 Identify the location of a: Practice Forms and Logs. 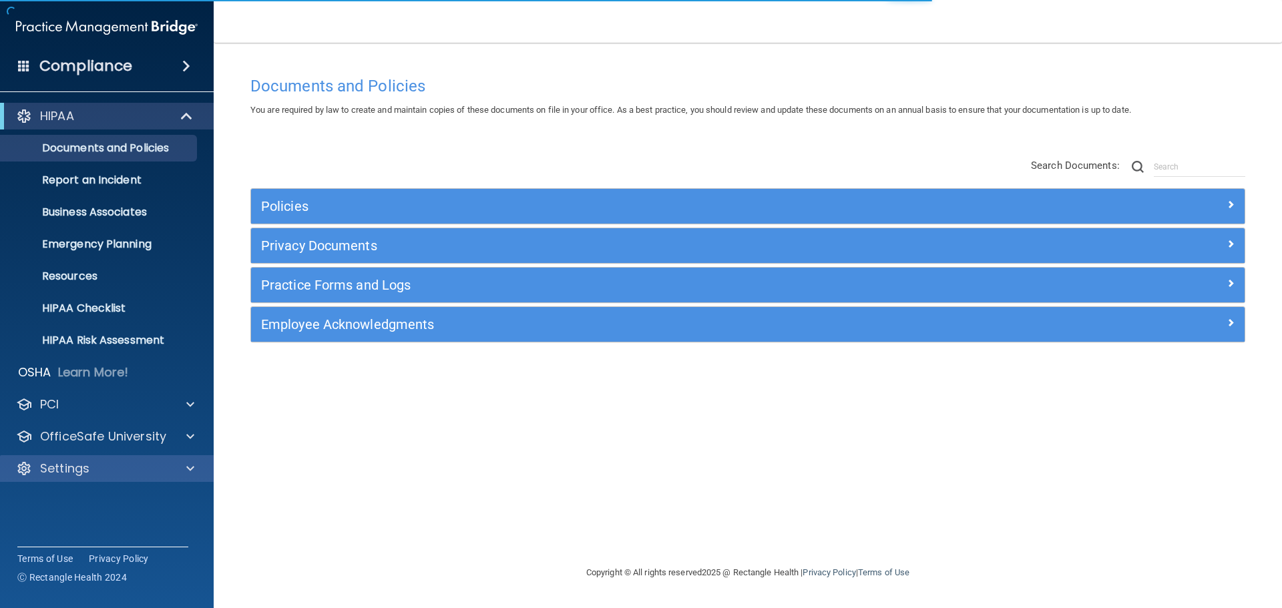
(748, 285).